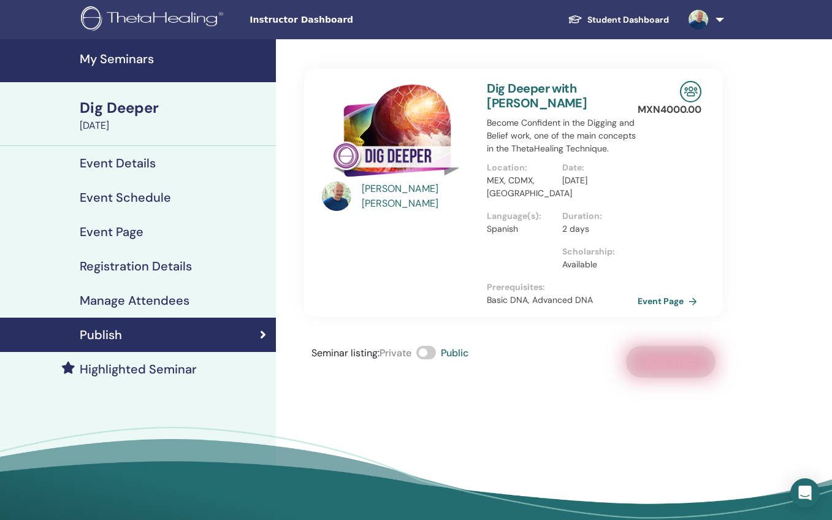  What do you see at coordinates (154, 20) in the screenshot?
I see `img: logo.png` at bounding box center [154, 20].